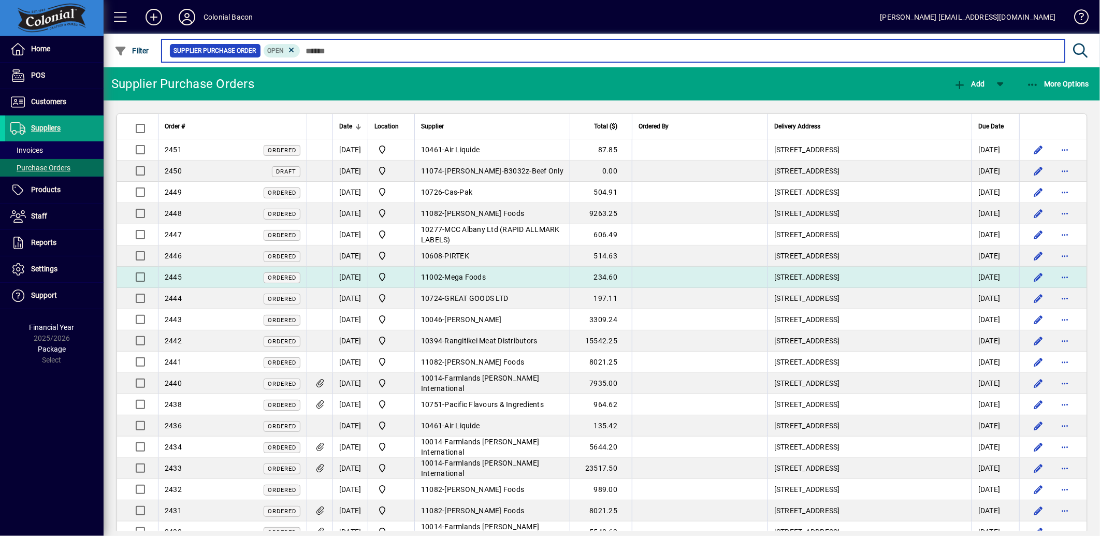  Describe the element at coordinates (173, 213) in the screenshot. I see `span: 2448` at that location.